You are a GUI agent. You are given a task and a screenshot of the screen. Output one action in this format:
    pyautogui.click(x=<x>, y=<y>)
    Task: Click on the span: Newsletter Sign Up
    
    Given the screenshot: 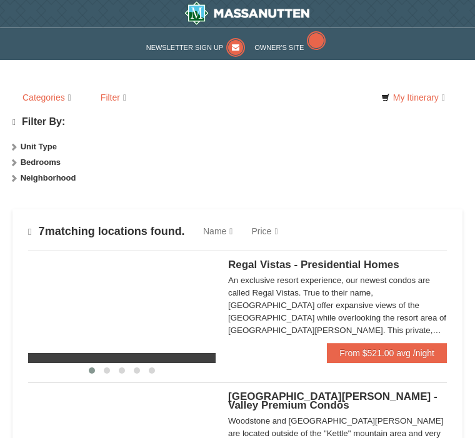 What is the action you would take?
    pyautogui.click(x=184, y=47)
    